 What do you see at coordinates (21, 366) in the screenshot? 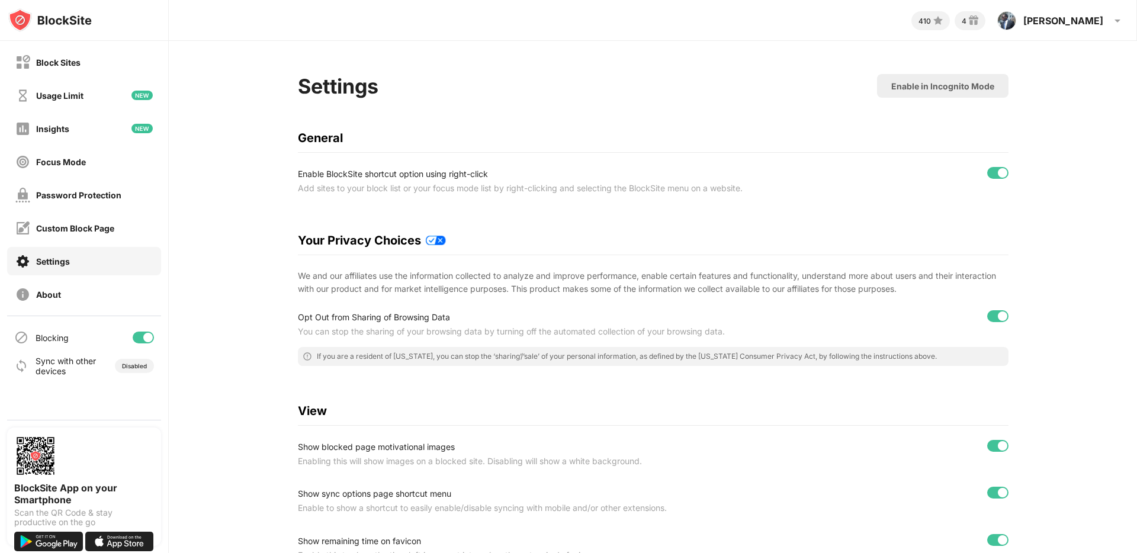
I see `img: sync-icon.svg` at bounding box center [21, 366].